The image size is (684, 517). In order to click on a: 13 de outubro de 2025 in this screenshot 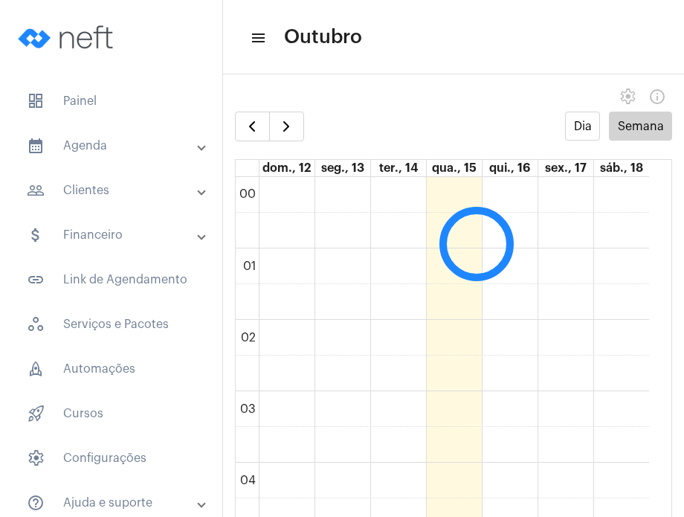, I will do `click(343, 168)`.